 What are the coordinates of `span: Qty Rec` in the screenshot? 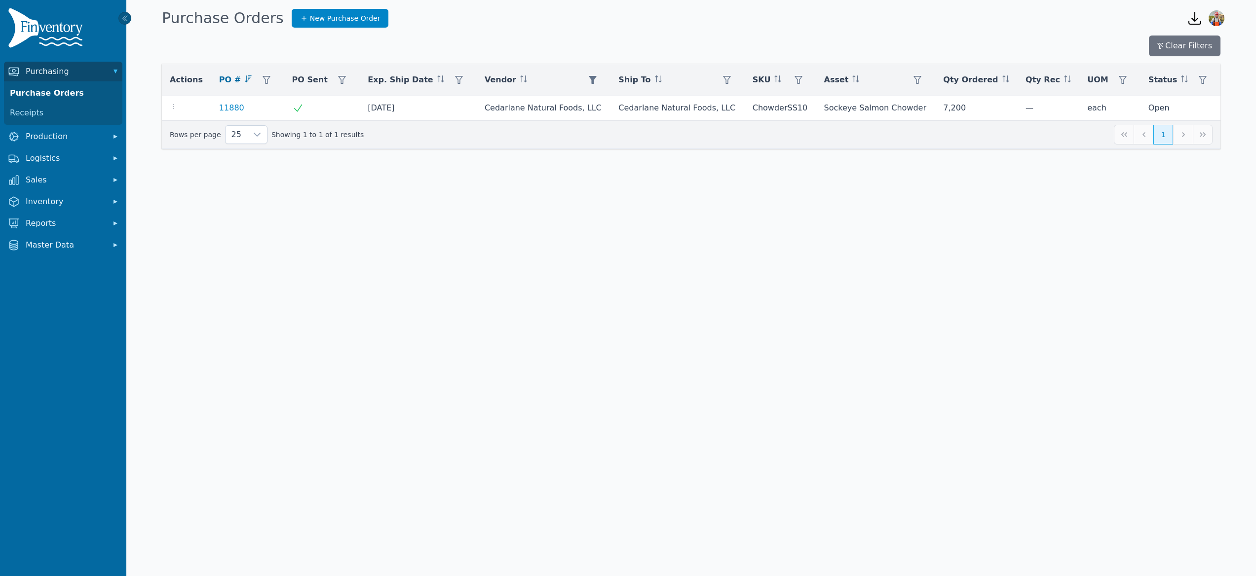 It's located at (1043, 80).